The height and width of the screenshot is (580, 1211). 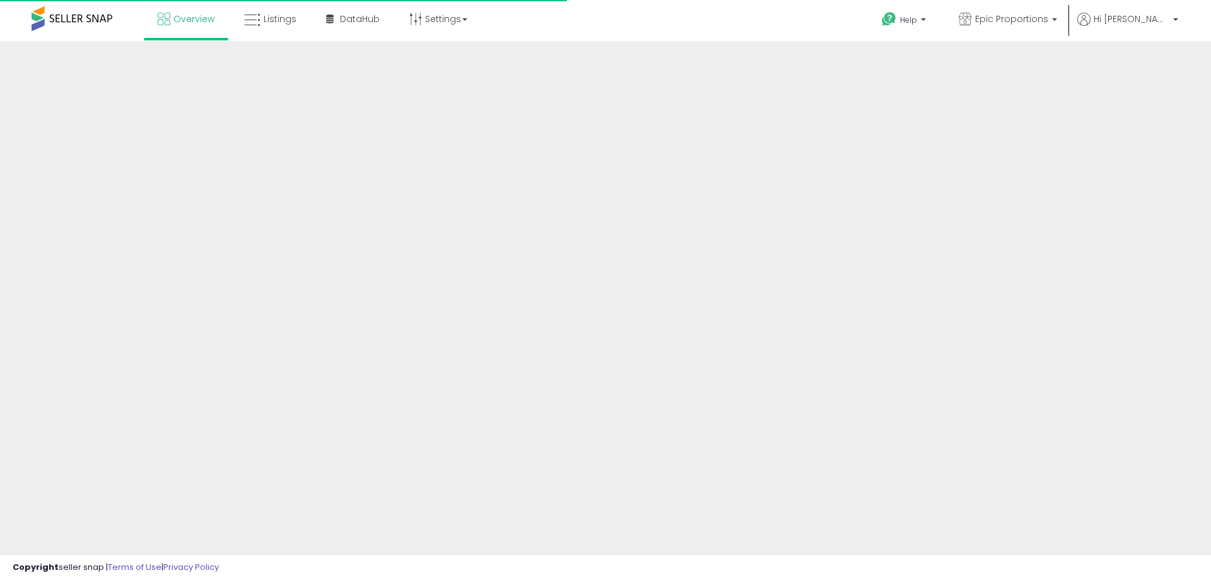 What do you see at coordinates (889, 19) in the screenshot?
I see `i: Get Help` at bounding box center [889, 19].